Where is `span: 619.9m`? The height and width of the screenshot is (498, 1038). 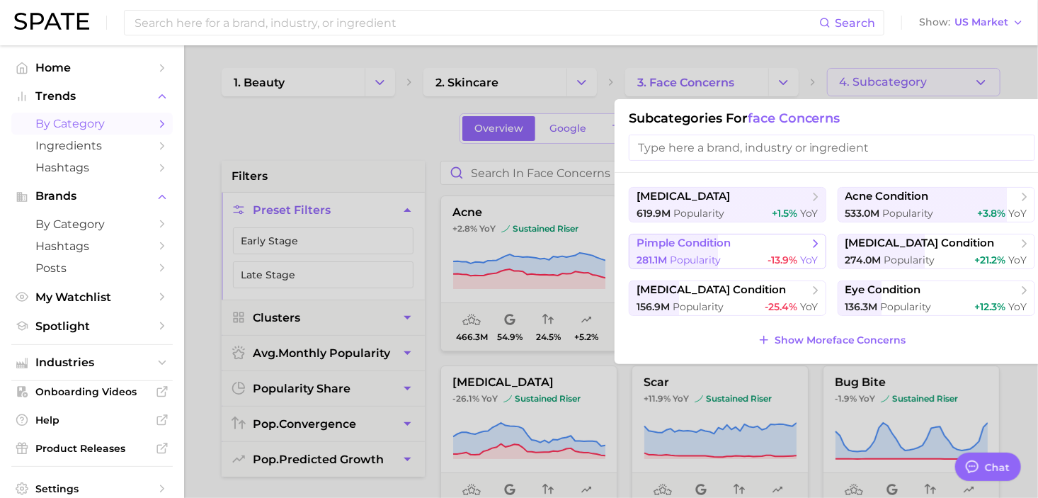 span: 619.9m is located at coordinates (653, 213).